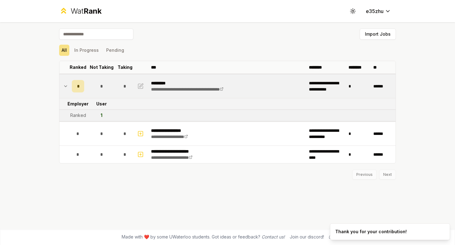  I want to click on div: Join our discord!, so click(307, 237).